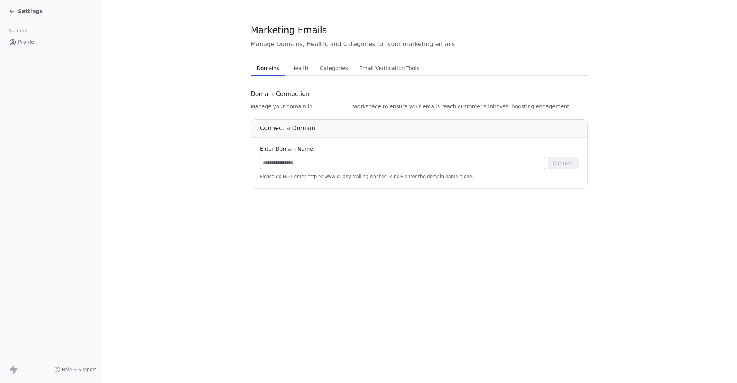  I want to click on a: Profile, so click(50, 42).